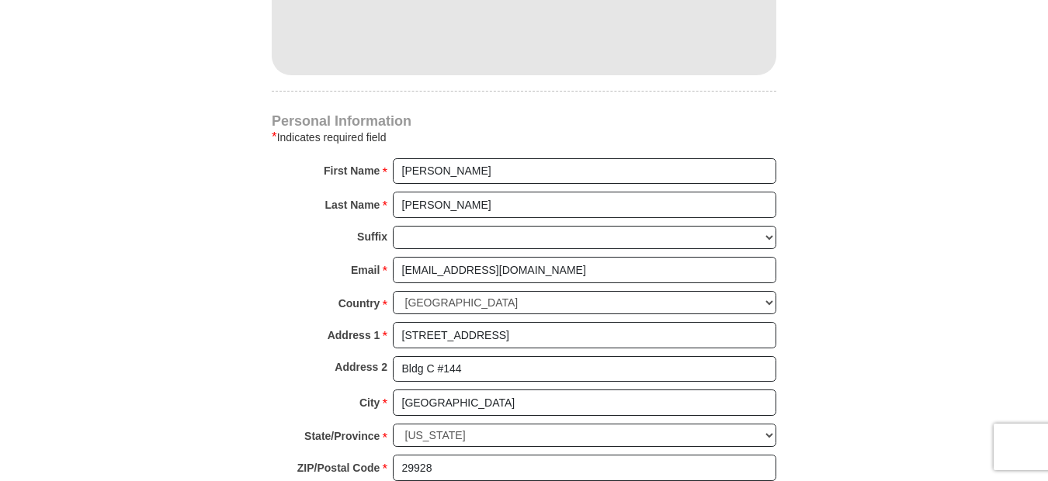 This screenshot has height=481, width=1048. I want to click on strong: ZIP/Postal Code, so click(338, 468).